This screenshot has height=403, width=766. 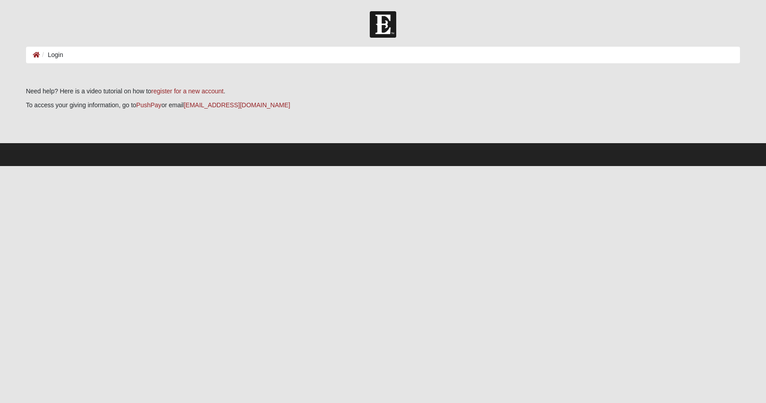 I want to click on img: Church of Eleven22 Logo, so click(x=383, y=24).